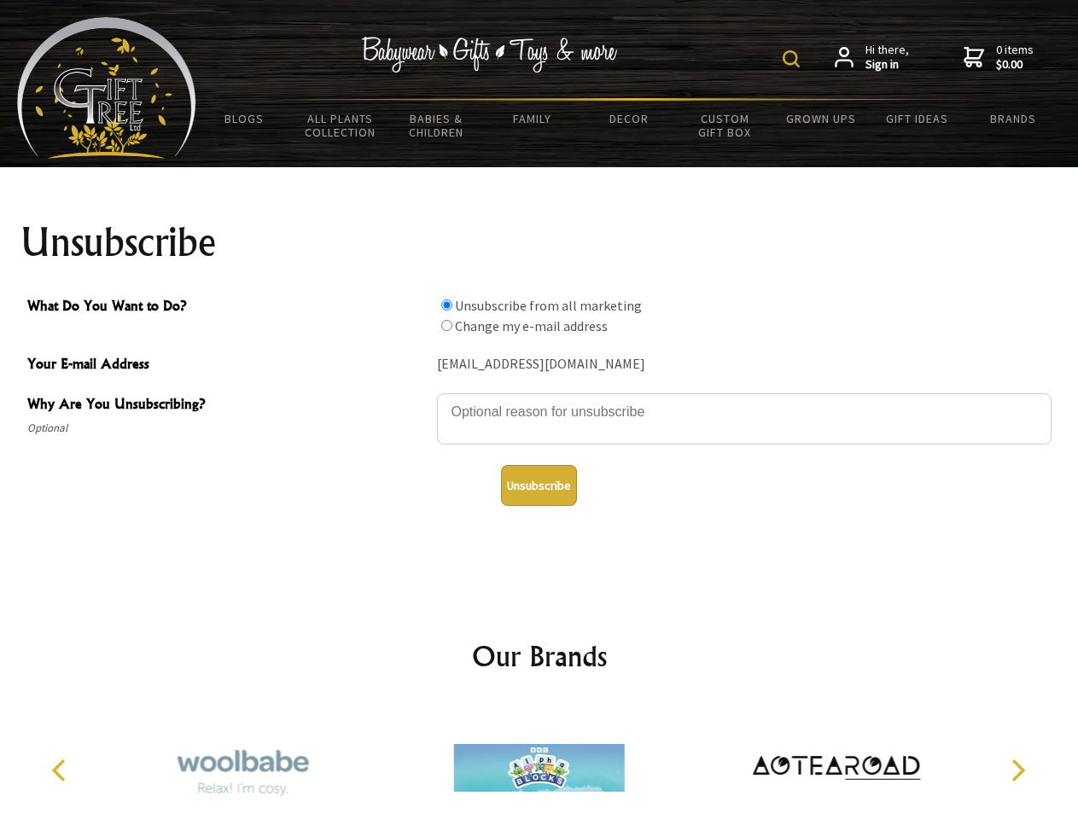 The height and width of the screenshot is (819, 1078). What do you see at coordinates (791, 59) in the screenshot?
I see `img: product search` at bounding box center [791, 59].